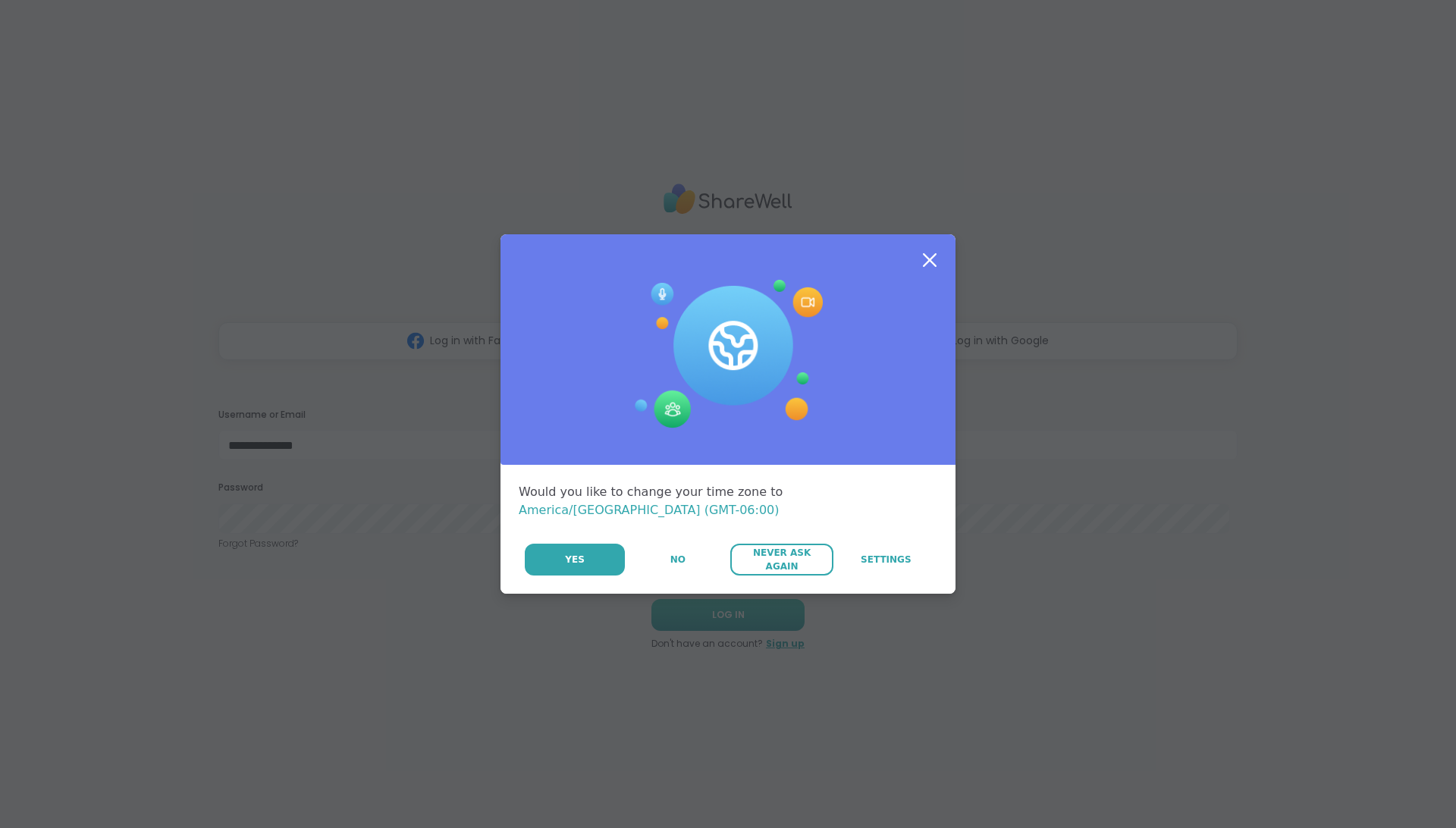 The width and height of the screenshot is (1456, 828). What do you see at coordinates (886, 560) in the screenshot?
I see `span: Settings` at bounding box center [886, 560].